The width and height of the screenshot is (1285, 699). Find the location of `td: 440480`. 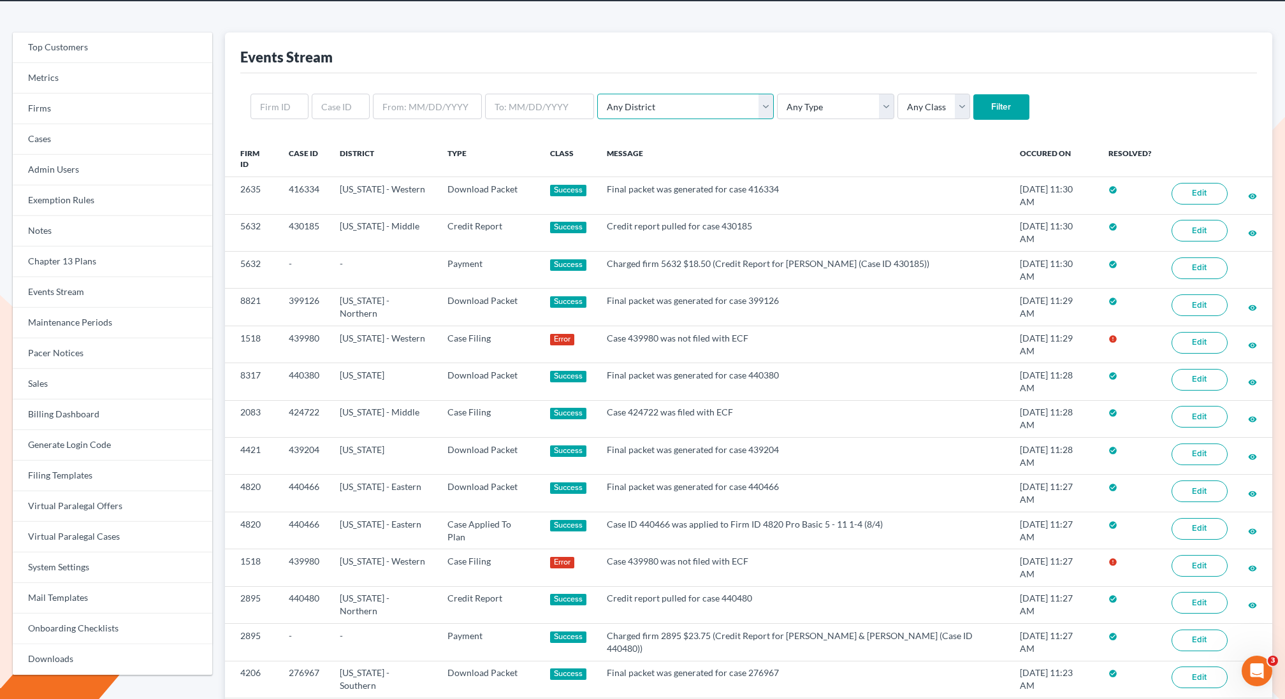

td: 440480 is located at coordinates (304, 605).